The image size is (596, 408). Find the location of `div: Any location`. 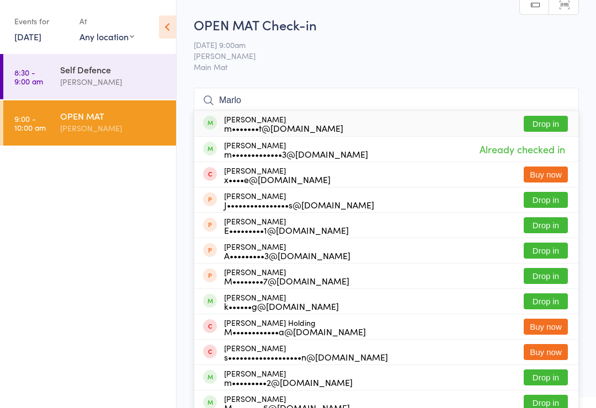

div: Any location is located at coordinates (106, 36).